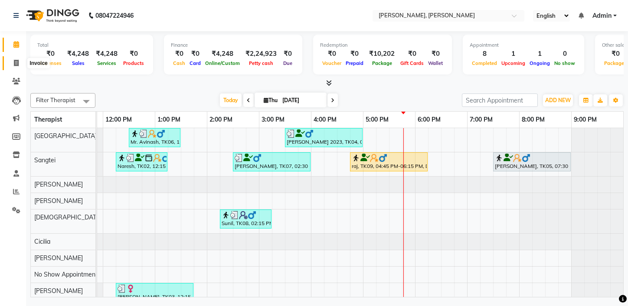 The height and width of the screenshot is (306, 628). What do you see at coordinates (261, 63) in the screenshot?
I see `span: Petty cash` at bounding box center [261, 63].